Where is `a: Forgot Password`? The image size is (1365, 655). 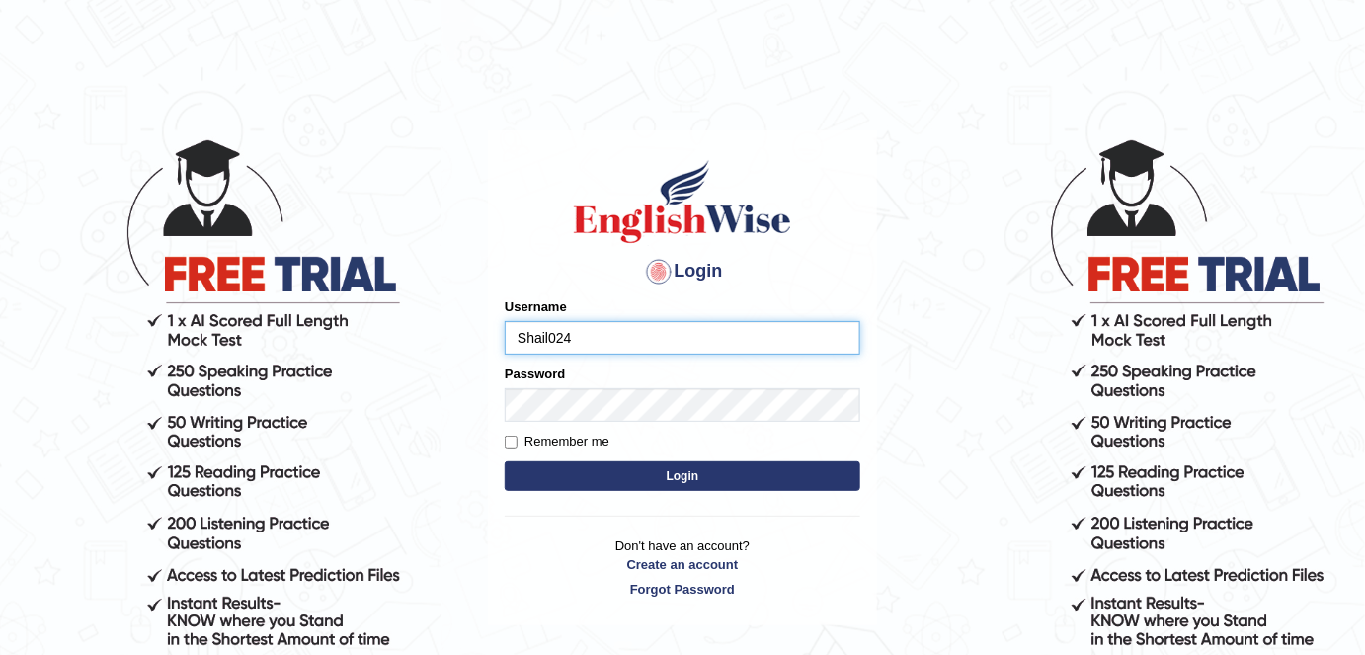
a: Forgot Password is located at coordinates (682, 589).